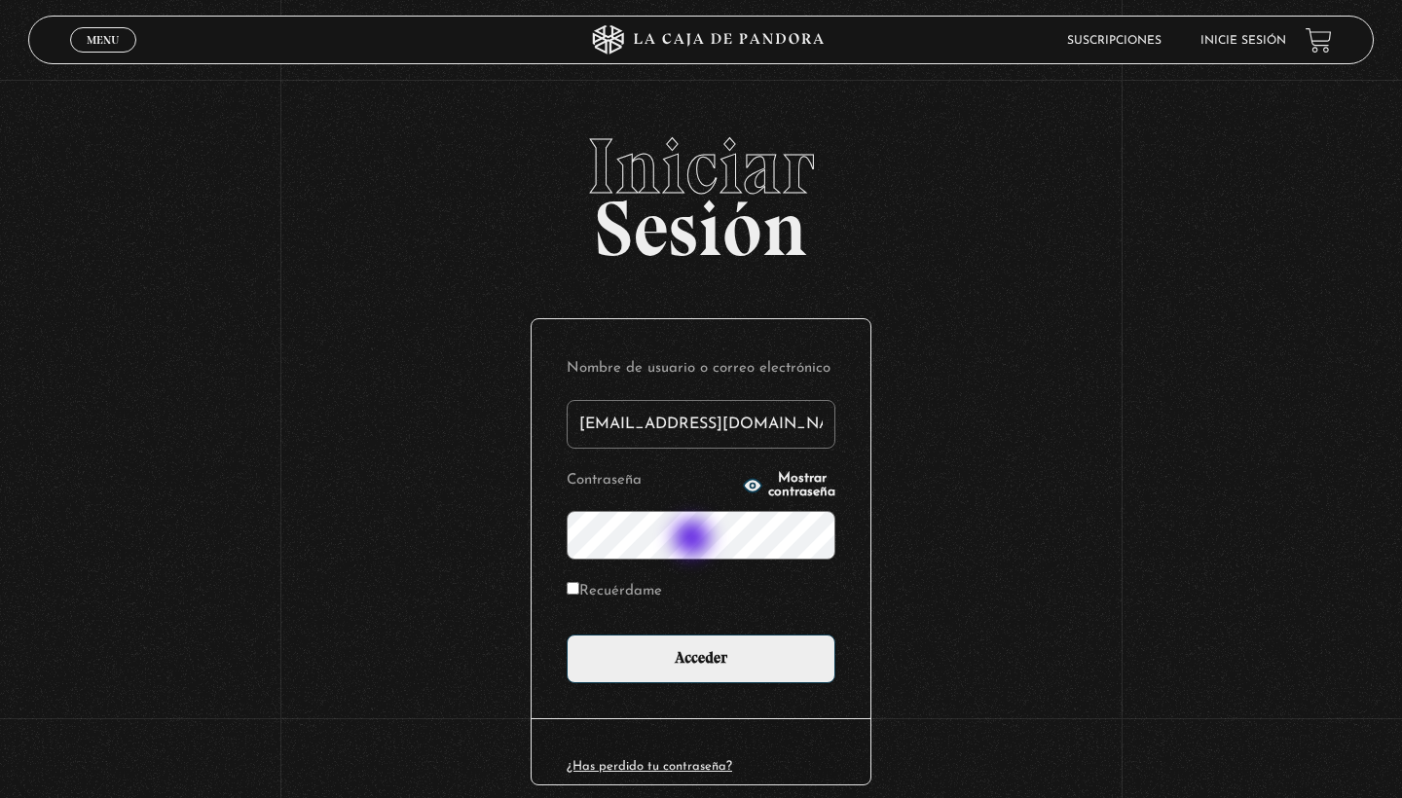 This screenshot has width=1402, height=798. I want to click on label: Nombre de usuario o correo electrónico, so click(701, 369).